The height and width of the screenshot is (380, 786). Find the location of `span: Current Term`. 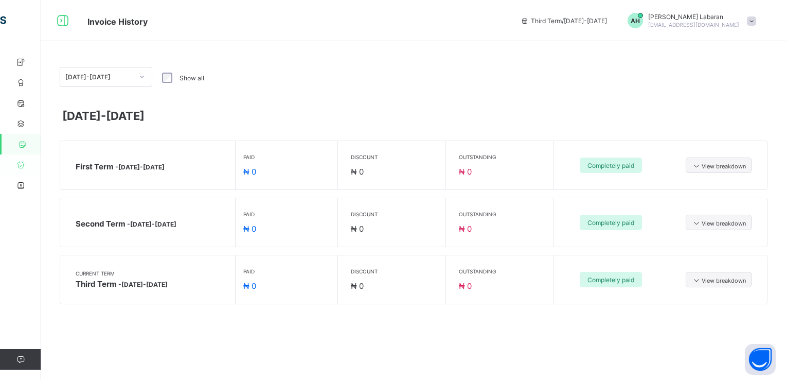

span: Current Term is located at coordinates (153, 273).